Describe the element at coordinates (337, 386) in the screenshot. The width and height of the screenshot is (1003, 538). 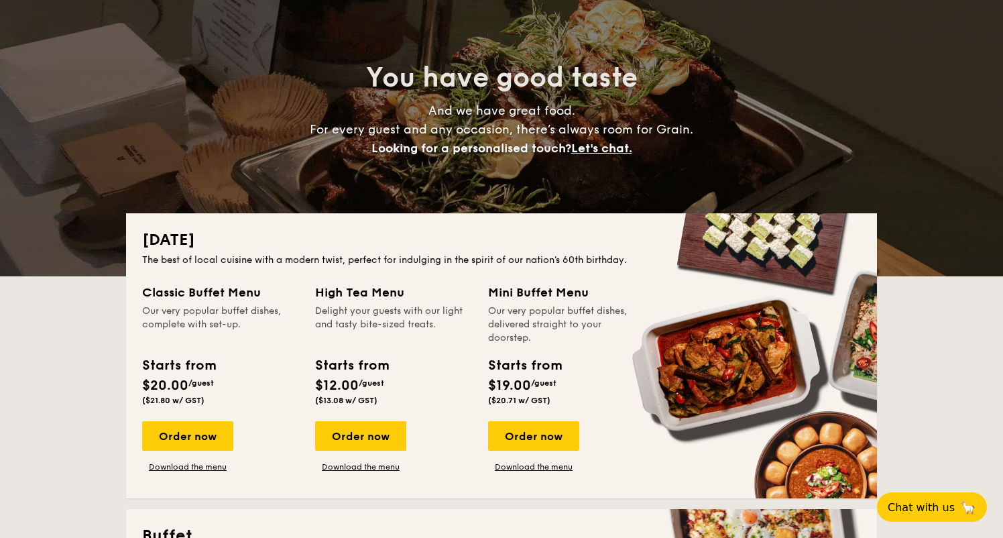
I see `span: $12.00` at that location.